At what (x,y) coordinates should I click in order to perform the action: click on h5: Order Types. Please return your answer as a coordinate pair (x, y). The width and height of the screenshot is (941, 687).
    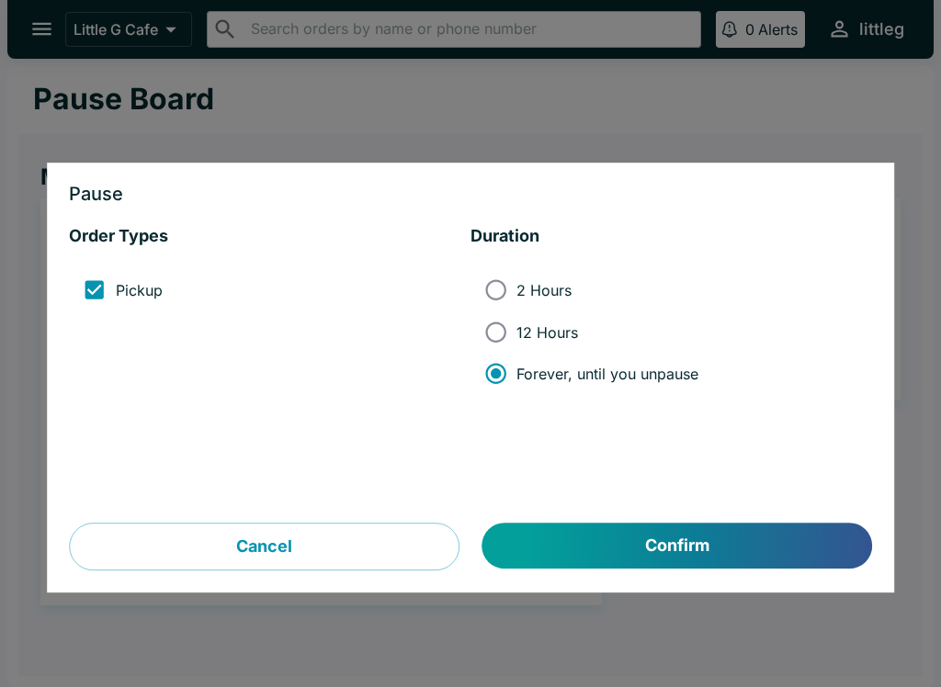
    Looking at the image, I should click on (269, 237).